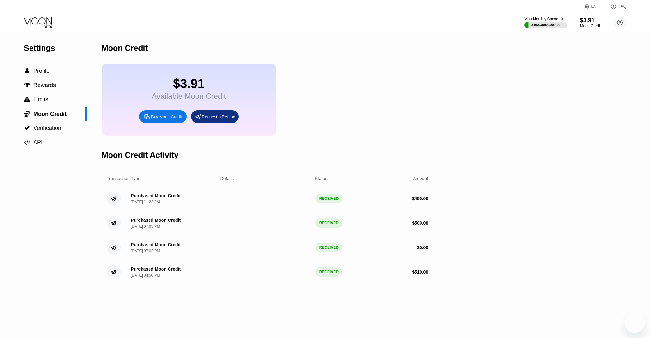 This screenshot has height=338, width=650. What do you see at coordinates (41, 71) in the screenshot?
I see `span: Profile` at bounding box center [41, 71].